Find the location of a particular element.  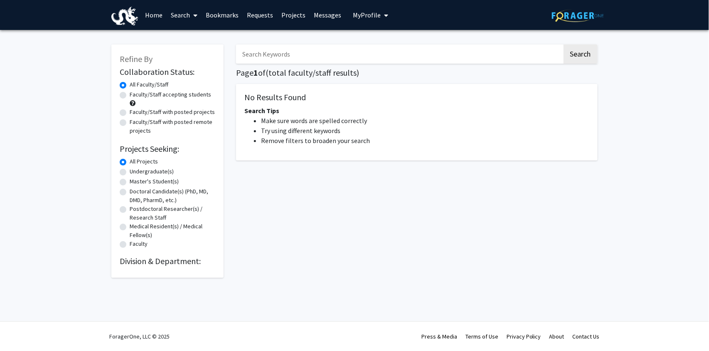

label: All Projects is located at coordinates (144, 161).